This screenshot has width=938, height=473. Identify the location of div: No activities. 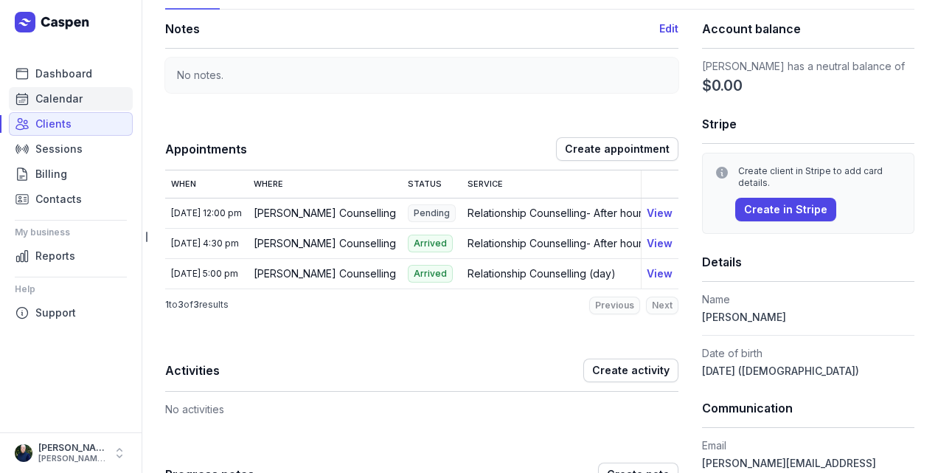
(422, 405).